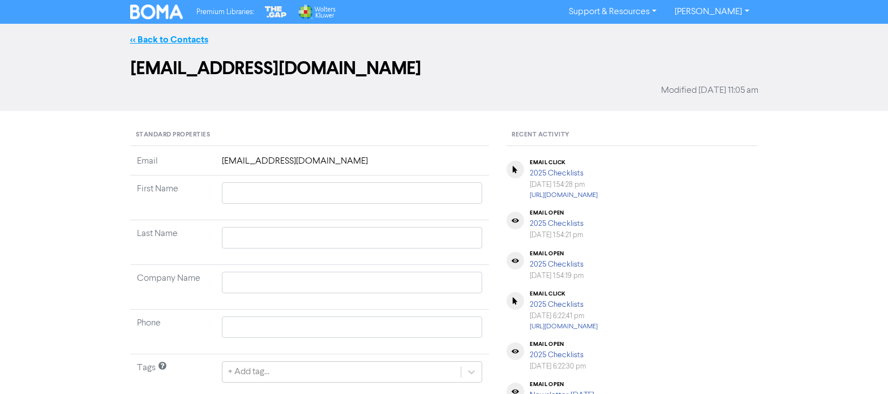 This screenshot has width=888, height=394. I want to click on td: Last Name, so click(173, 242).